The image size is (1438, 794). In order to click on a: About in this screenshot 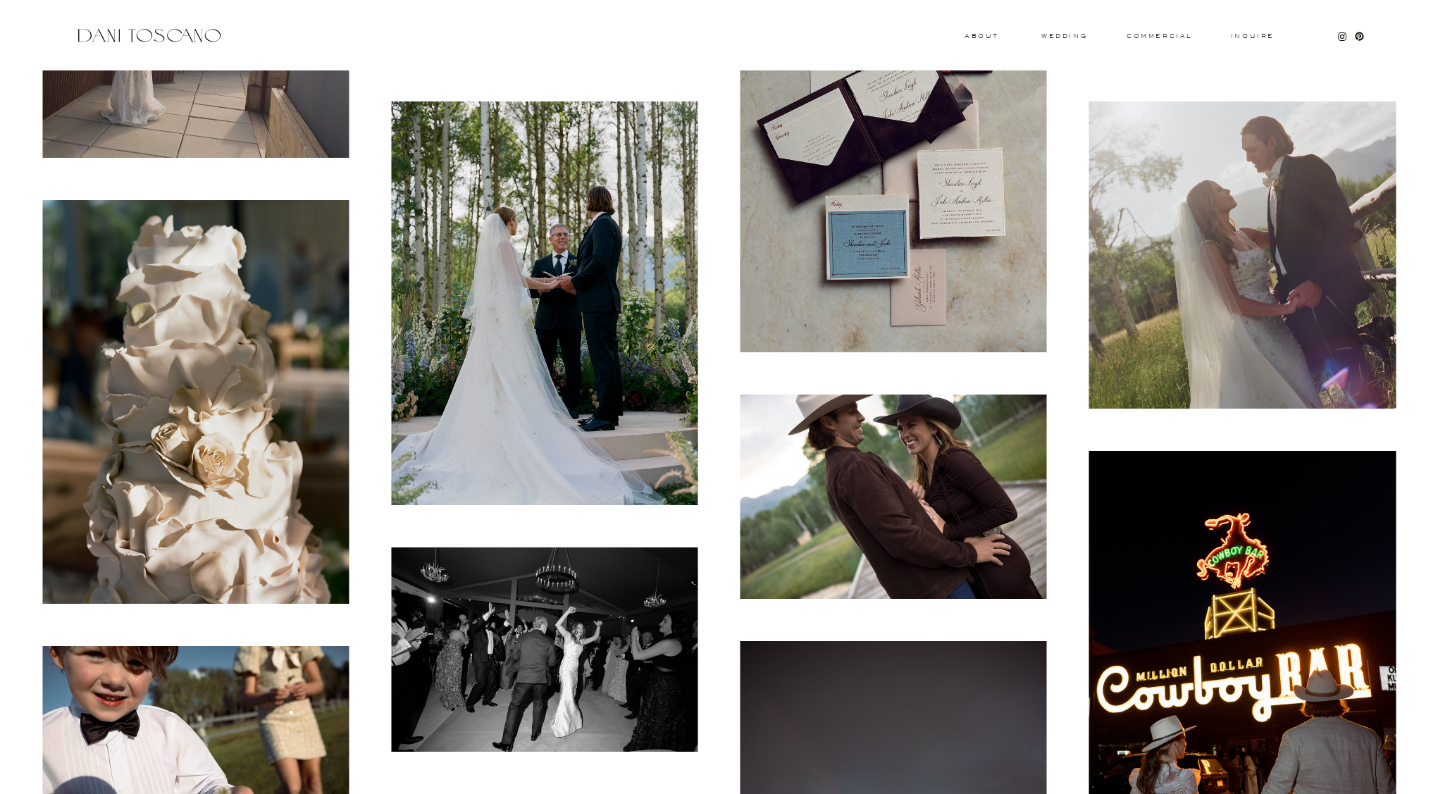, I will do `click(980, 35)`.